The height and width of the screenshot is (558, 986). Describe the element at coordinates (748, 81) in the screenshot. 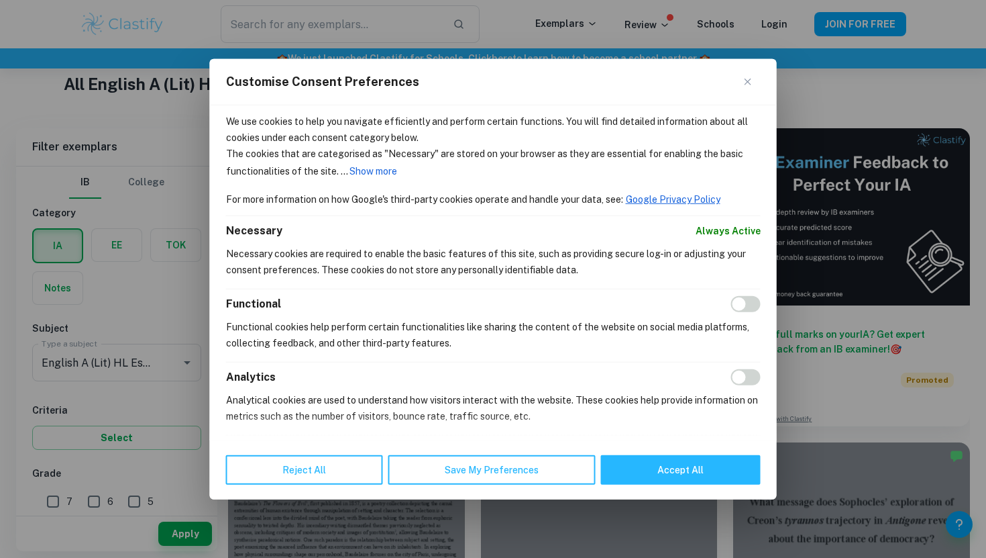

I see `img: Close` at that location.